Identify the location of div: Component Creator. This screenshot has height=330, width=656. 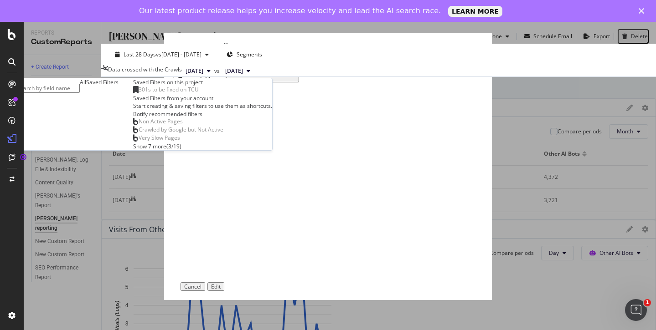
(198, 46).